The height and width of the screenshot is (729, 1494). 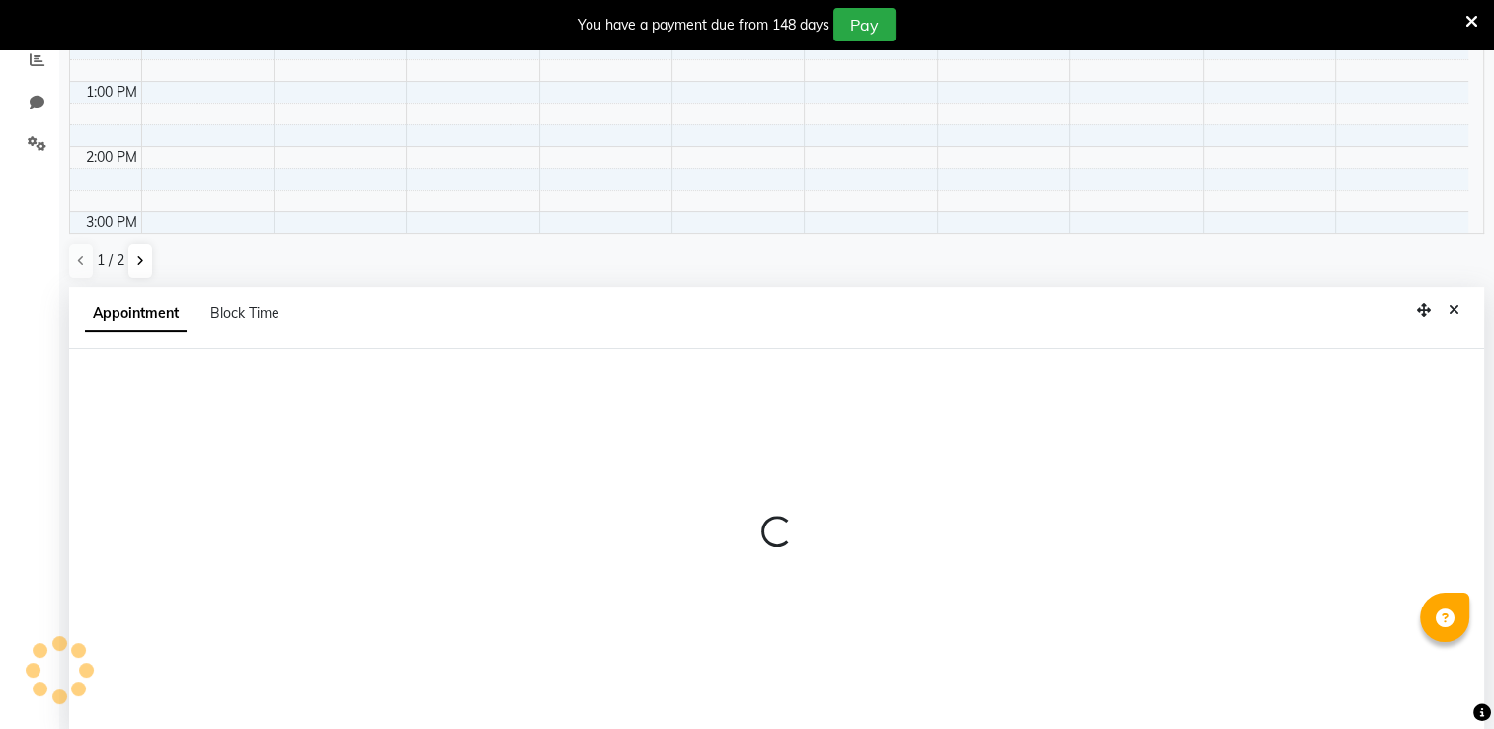 I want to click on span: Appointment, so click(x=135, y=314).